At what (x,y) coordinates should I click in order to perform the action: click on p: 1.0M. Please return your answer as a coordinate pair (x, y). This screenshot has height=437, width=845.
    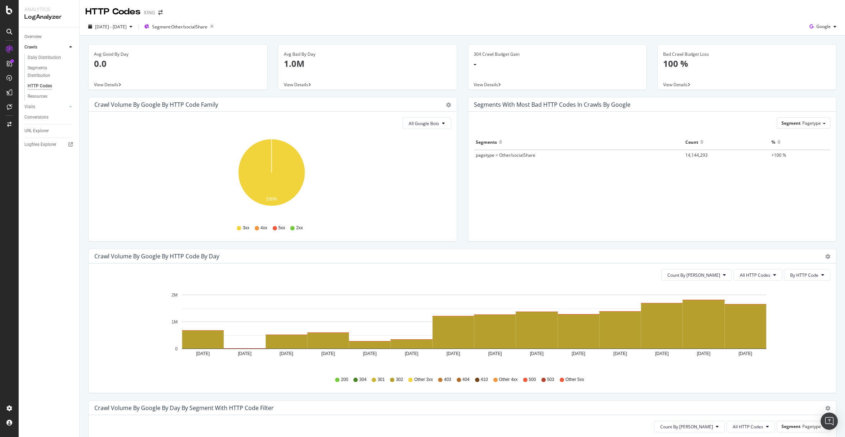
    Looking at the image, I should click on (368, 64).